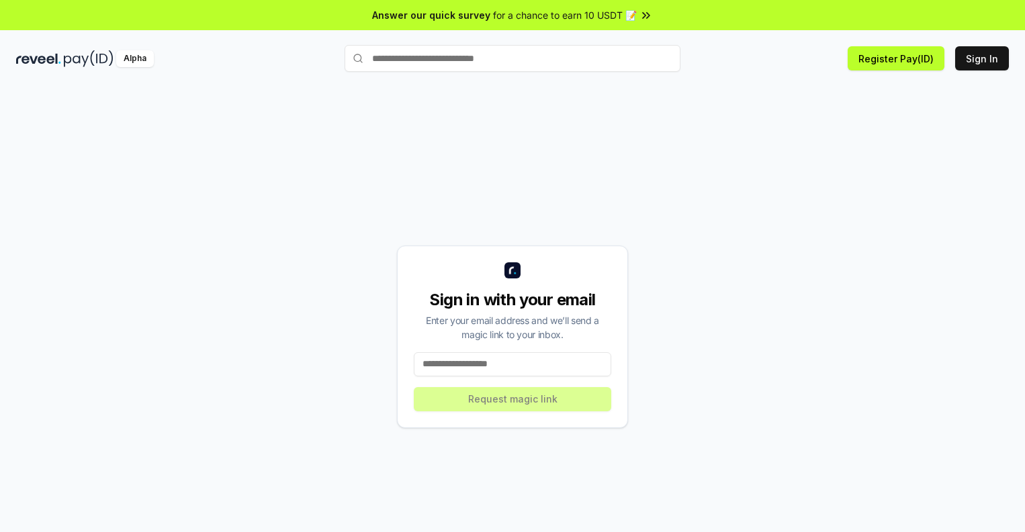 Image resolution: width=1025 pixels, height=532 pixels. I want to click on div: Enter your email address and we’ll send a magic link to your inbox., so click(512, 328).